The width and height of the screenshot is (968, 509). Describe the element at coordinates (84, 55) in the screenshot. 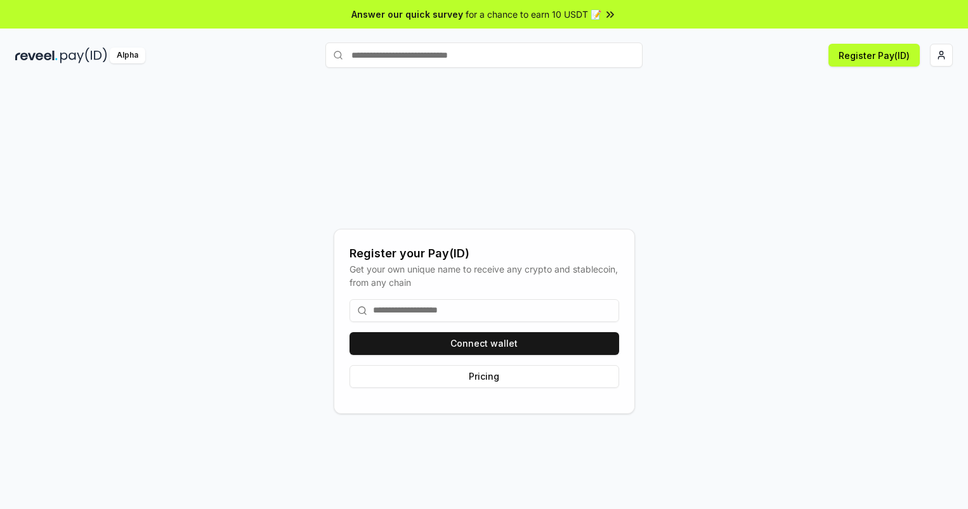

I see `img: pay_id` at that location.